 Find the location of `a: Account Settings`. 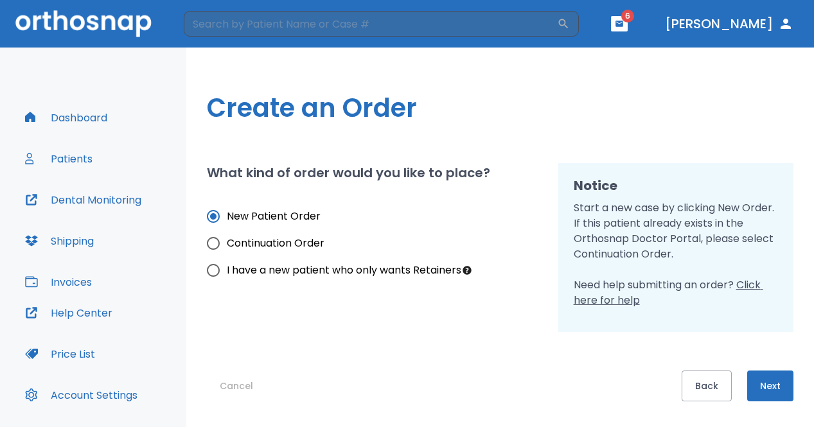

a: Account Settings is located at coordinates (81, 395).